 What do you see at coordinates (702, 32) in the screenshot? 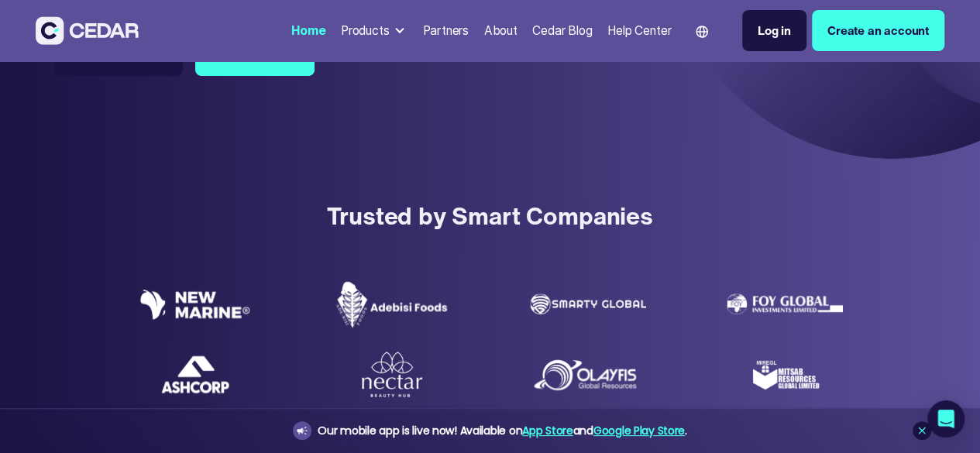
I see `img: world icon` at bounding box center [702, 32].